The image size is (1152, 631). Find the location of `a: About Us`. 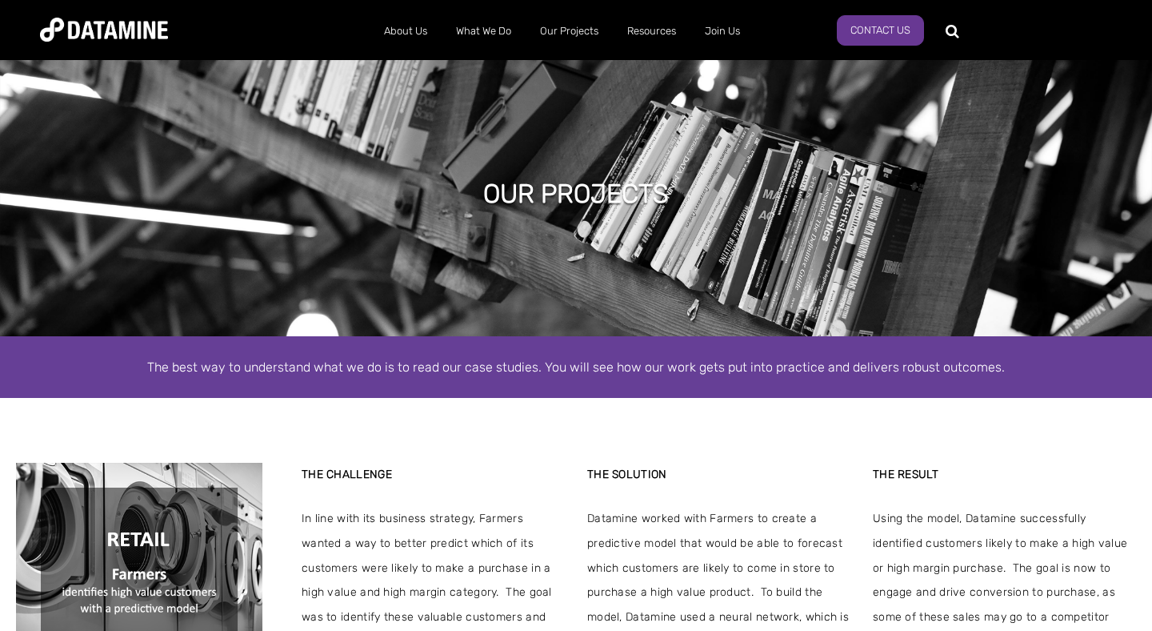

a: About Us is located at coordinates (406, 31).